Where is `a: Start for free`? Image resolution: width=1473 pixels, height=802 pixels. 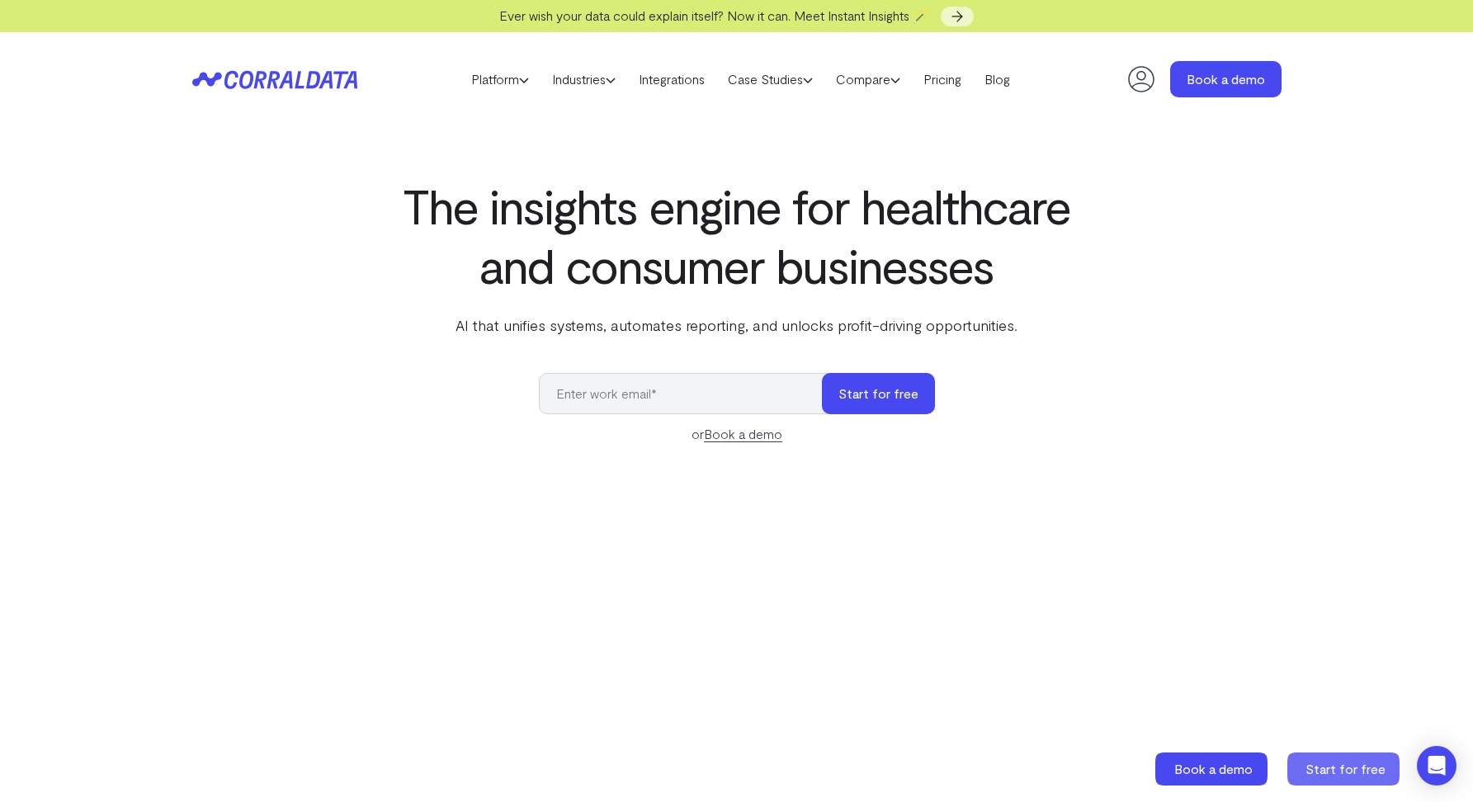 a: Start for free is located at coordinates (1346, 769).